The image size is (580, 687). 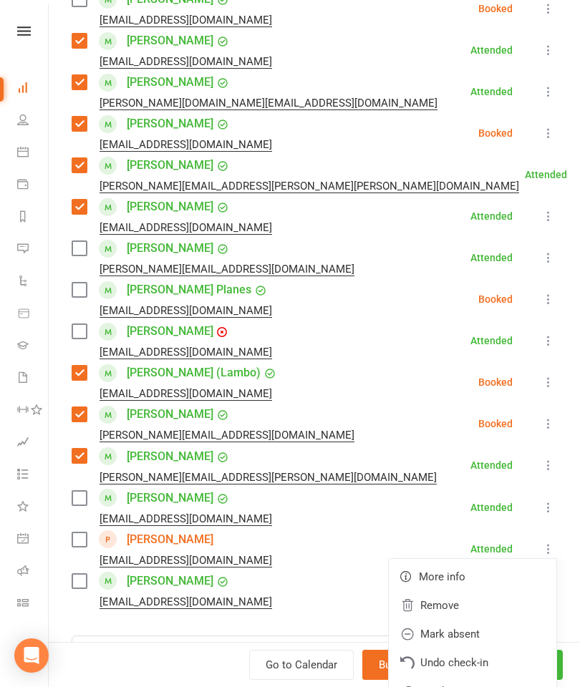 What do you see at coordinates (33, 443) in the screenshot?
I see `a: Assessments` at bounding box center [33, 443].